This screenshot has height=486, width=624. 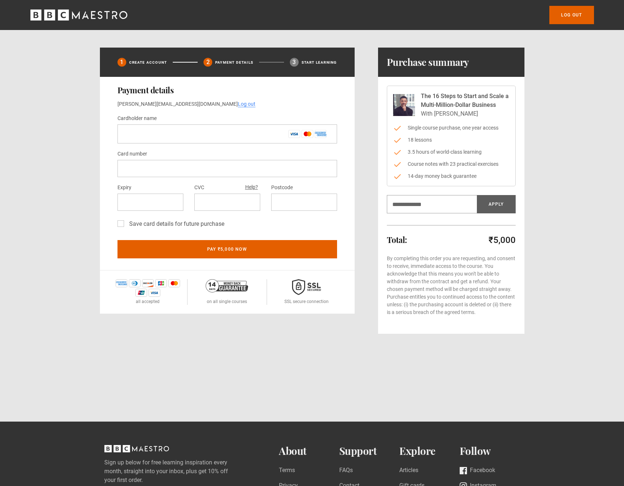 What do you see at coordinates (122, 62) in the screenshot?
I see `div: 1` at bounding box center [122, 62].